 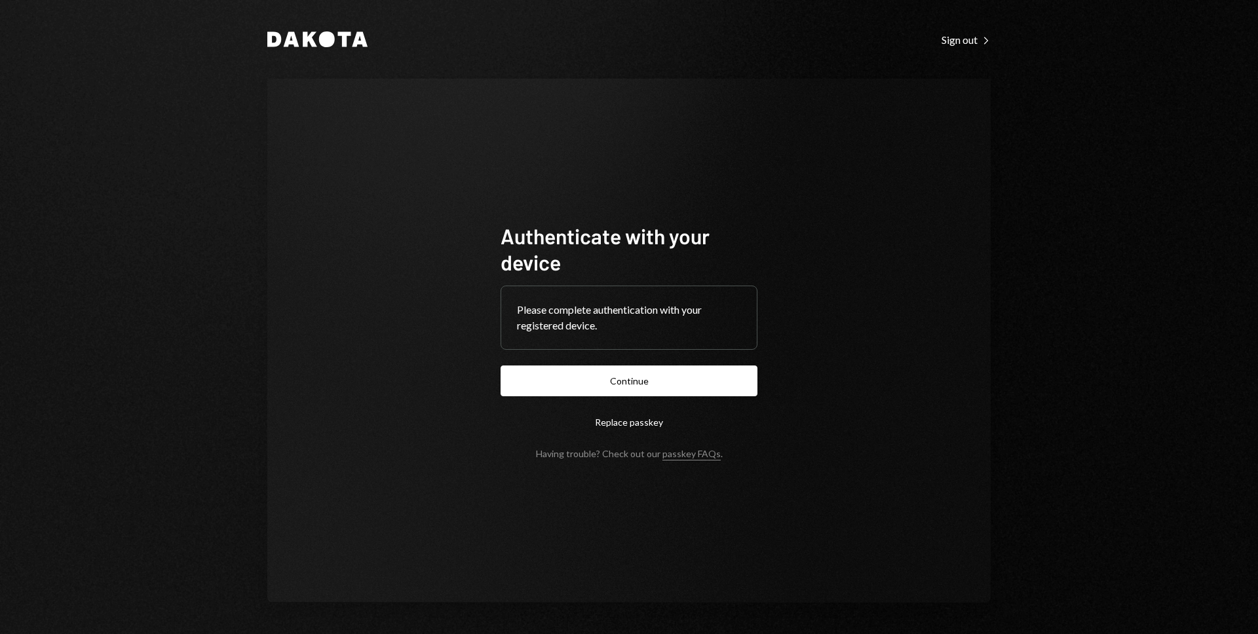 What do you see at coordinates (966, 39) in the screenshot?
I see `a: Sign out` at bounding box center [966, 39].